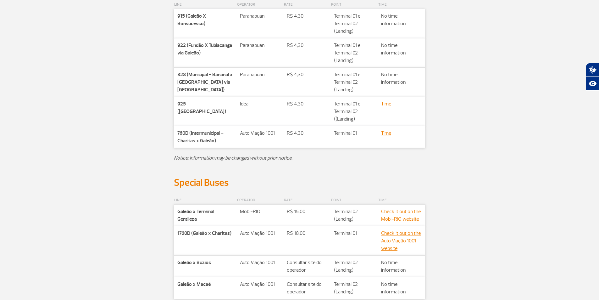 This screenshot has height=300, width=599. Describe the element at coordinates (192, 20) in the screenshot. I see `strong: 915 (Galeão X Bonsucesso)` at that location.